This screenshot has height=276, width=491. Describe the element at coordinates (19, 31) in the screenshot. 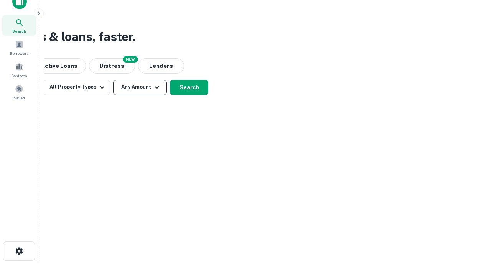

I see `span: Search` at that location.